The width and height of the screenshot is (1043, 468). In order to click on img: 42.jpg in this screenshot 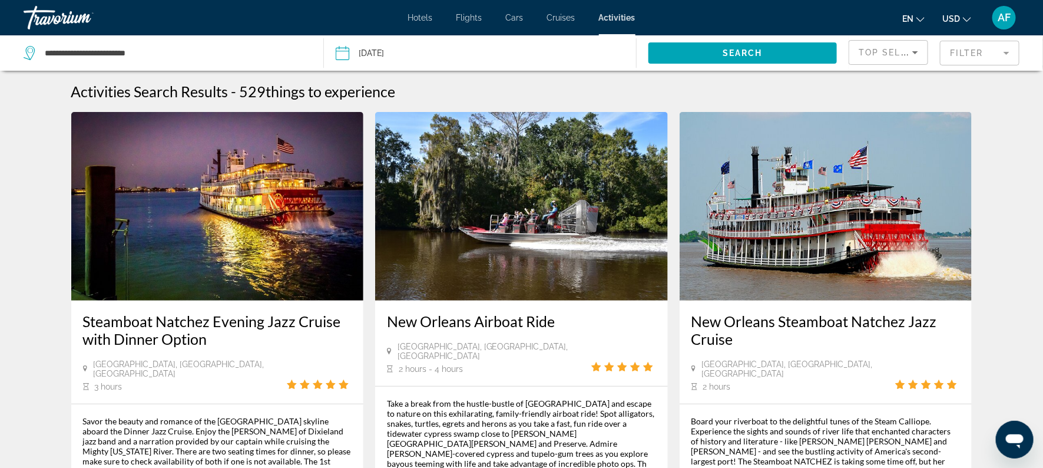, I will do `click(521, 206)`.